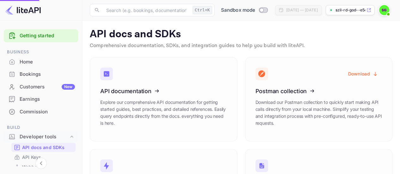 The height and width of the screenshot is (174, 400). I want to click on img: LiteAPI logo, so click(23, 10).